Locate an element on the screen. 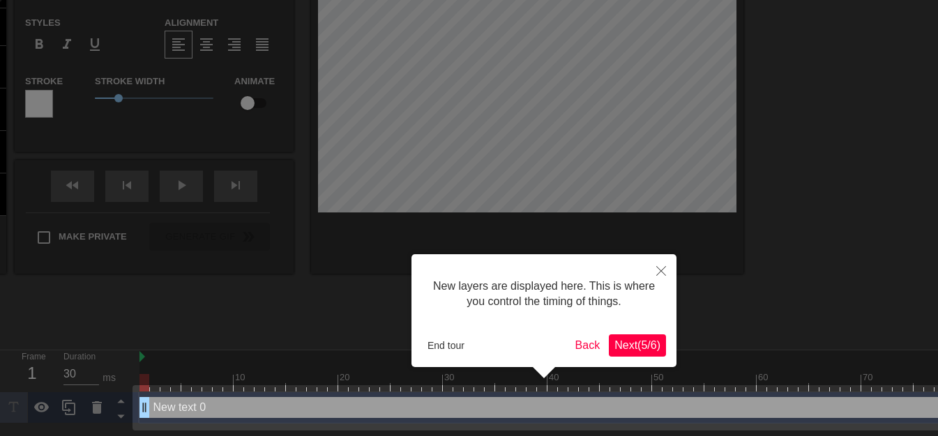 The height and width of the screenshot is (436, 938). button: Next is located at coordinates (637, 346).